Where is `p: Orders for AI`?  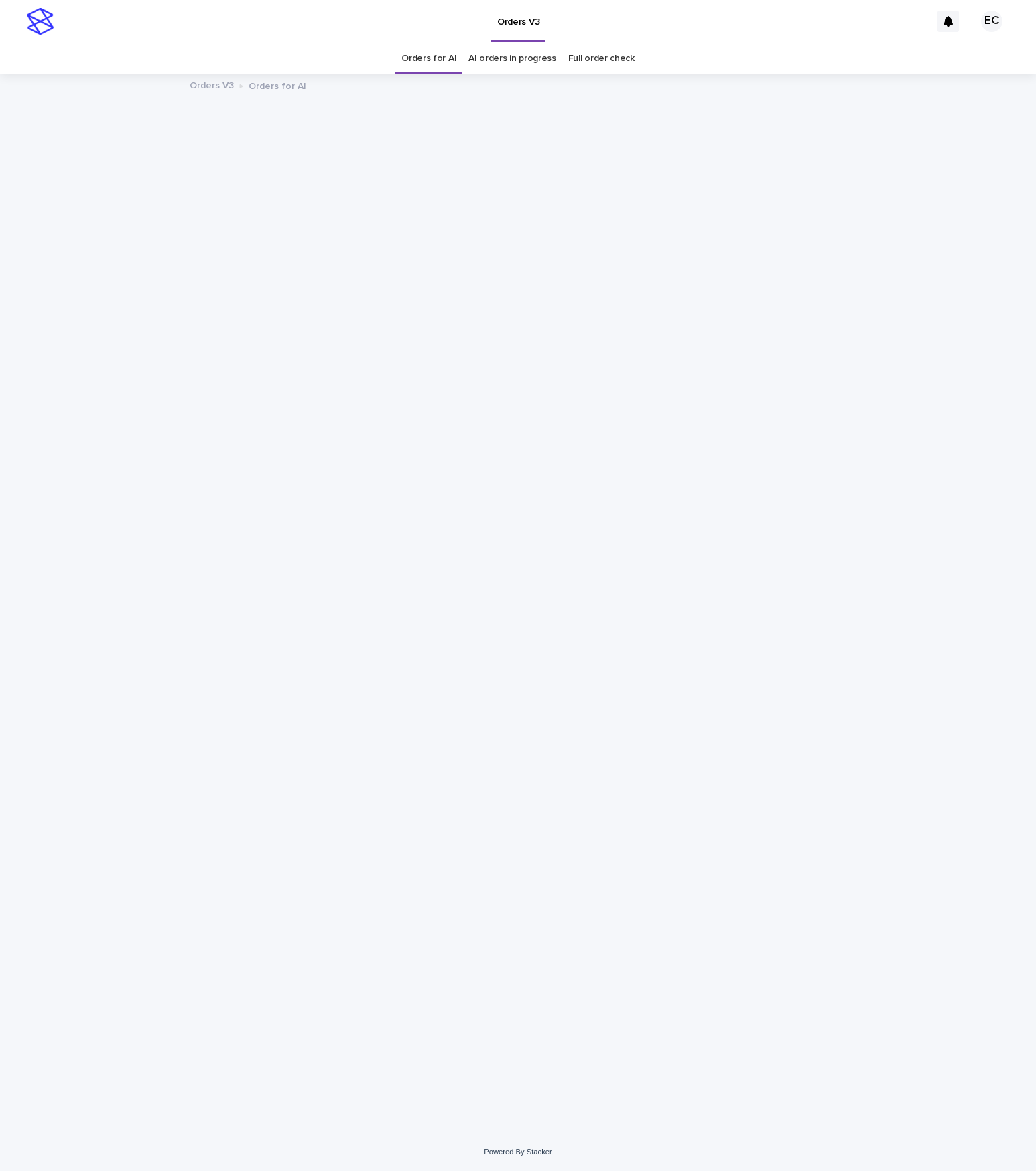 p: Orders for AI is located at coordinates (277, 85).